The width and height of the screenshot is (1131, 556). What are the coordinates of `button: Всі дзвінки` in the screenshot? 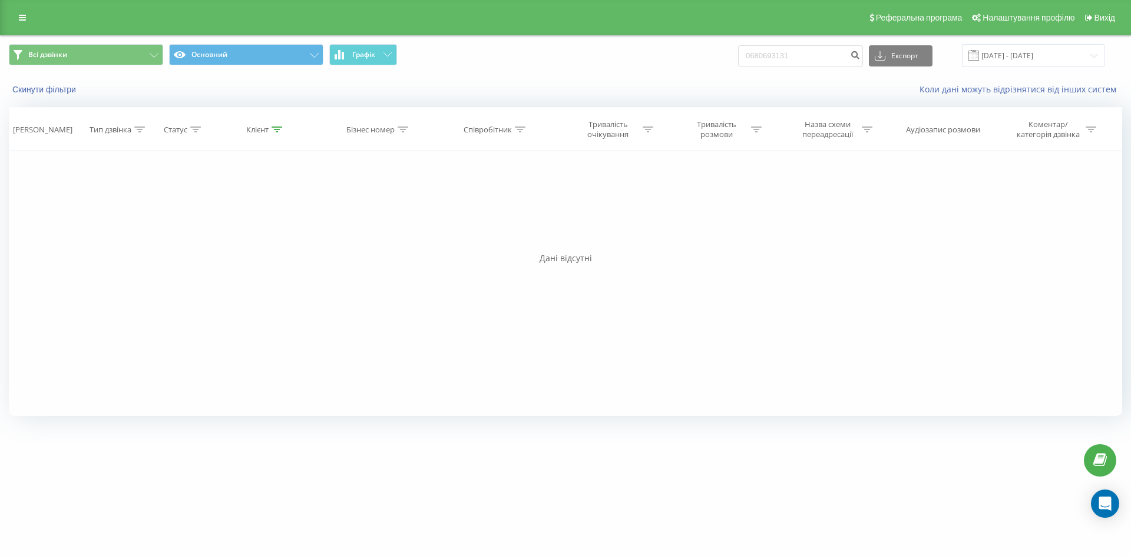 It's located at (86, 55).